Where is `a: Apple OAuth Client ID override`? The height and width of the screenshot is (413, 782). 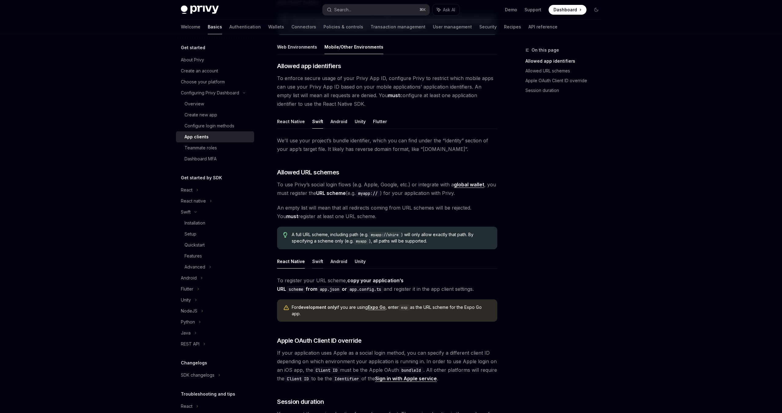
a: Apple OAuth Client ID override is located at coordinates (565, 81).